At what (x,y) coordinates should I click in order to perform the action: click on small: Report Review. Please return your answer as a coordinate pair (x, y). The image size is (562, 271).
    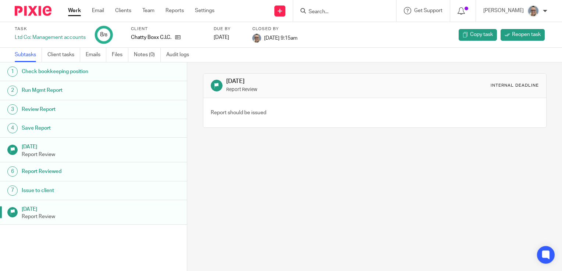
    Looking at the image, I should click on (242, 90).